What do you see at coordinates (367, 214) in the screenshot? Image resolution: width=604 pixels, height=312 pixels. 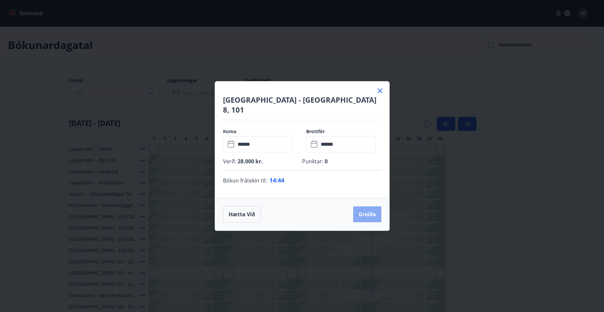 I see `button: Greiða` at bounding box center [367, 214].